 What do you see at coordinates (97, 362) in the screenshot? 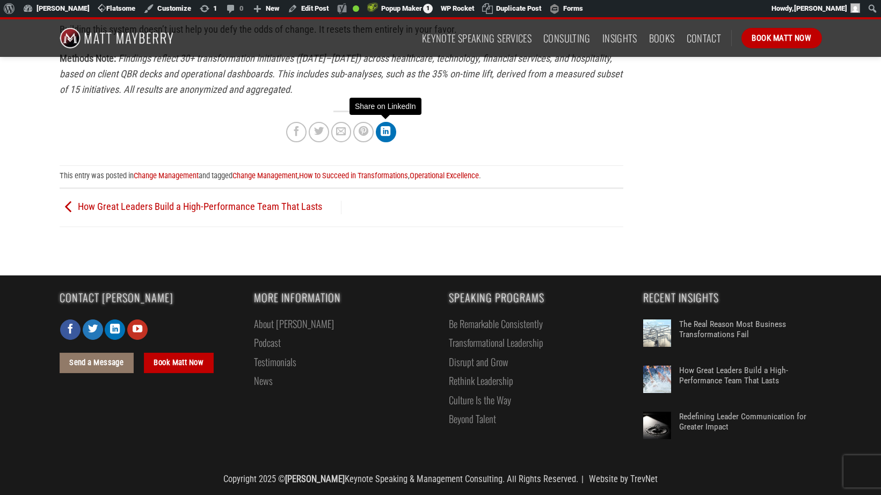
I see `a: Send a Message` at bounding box center [97, 362].